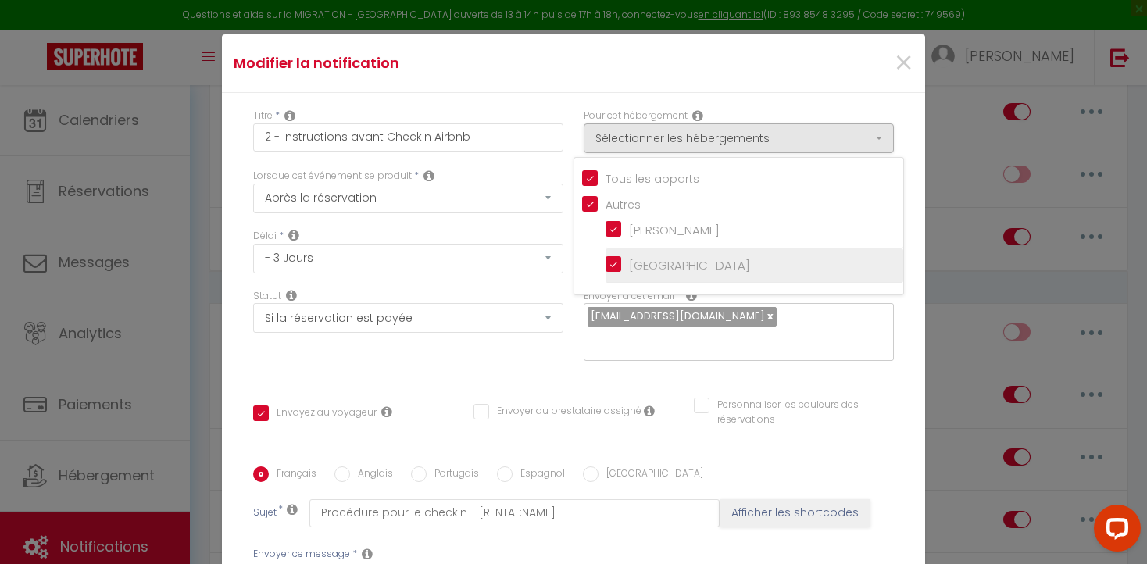 The height and width of the screenshot is (564, 1147). I want to click on i: Booking status, so click(291, 295).